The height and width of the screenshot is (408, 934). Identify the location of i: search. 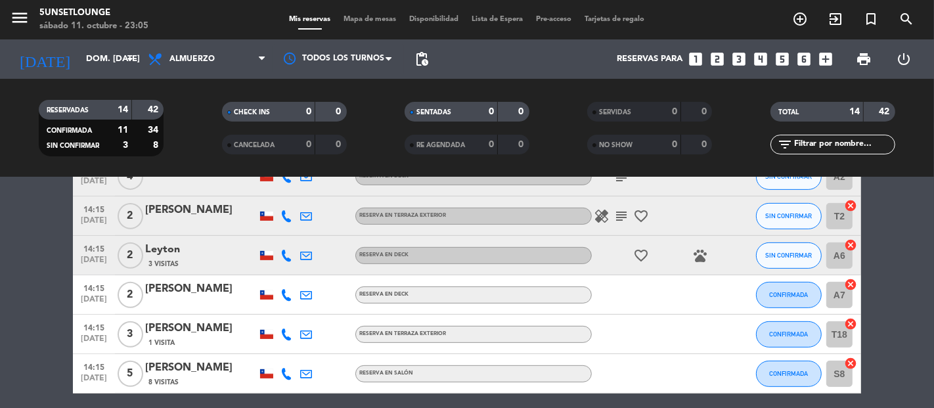
(907, 19).